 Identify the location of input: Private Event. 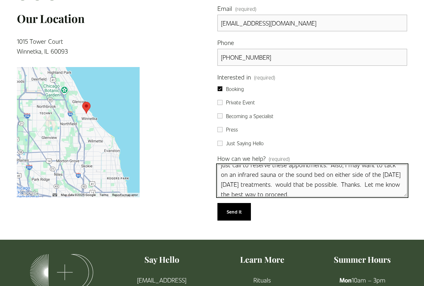
(220, 102).